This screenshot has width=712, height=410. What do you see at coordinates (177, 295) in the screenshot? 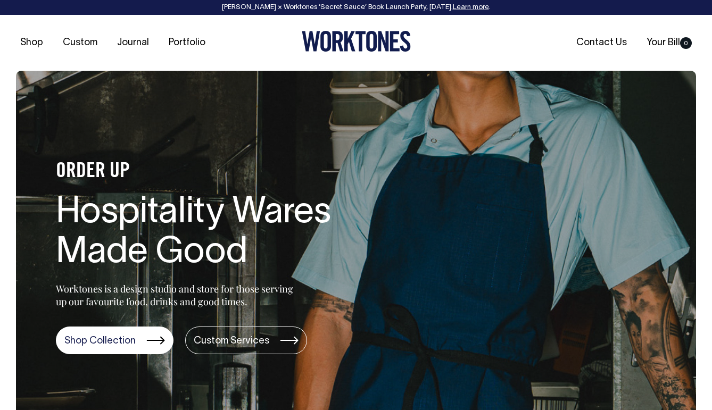
I see `p: Worktones is a design studio and store for those serving up our favourite food, drinks and good t...` at bounding box center [177, 295].